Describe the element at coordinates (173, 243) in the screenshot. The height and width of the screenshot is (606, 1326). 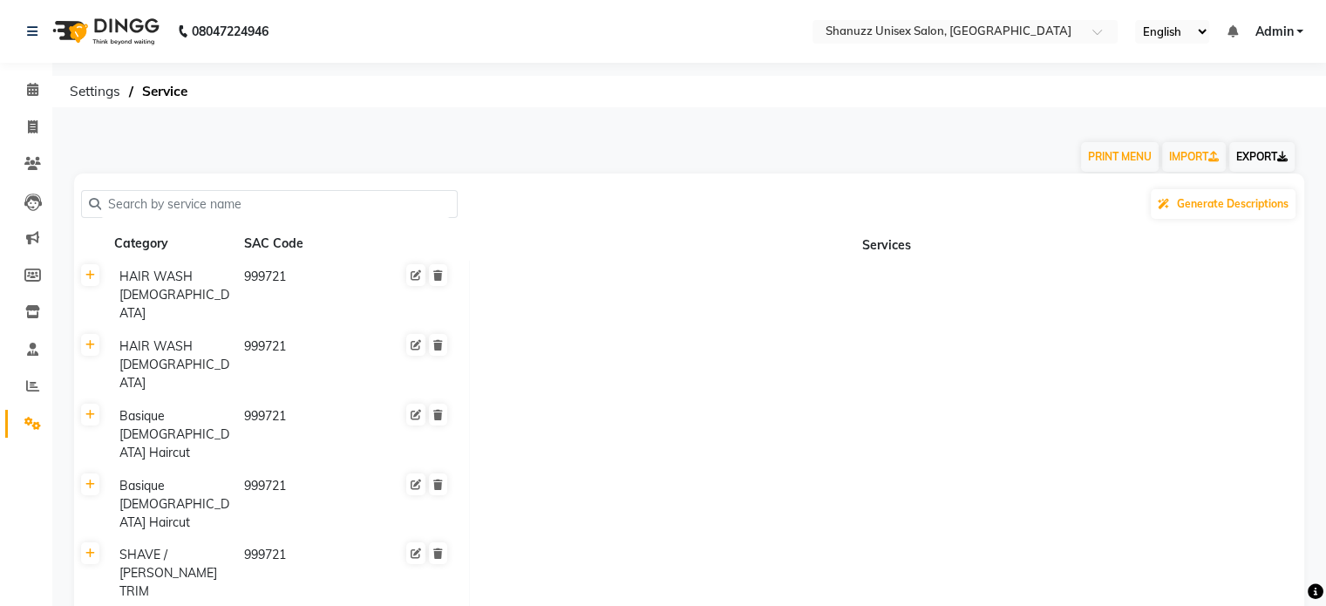
I see `div: Category` at that location.